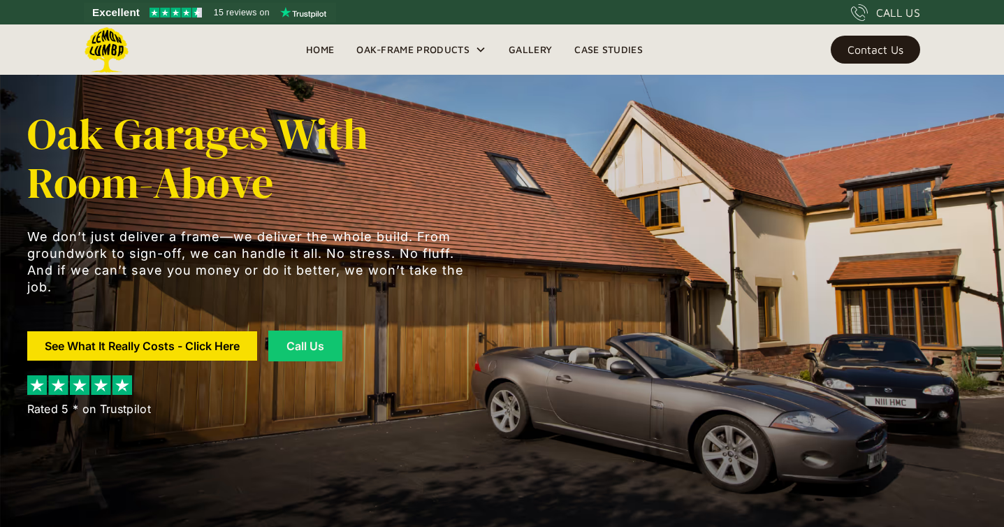 This screenshot has width=1004, height=527. Describe the element at coordinates (305, 346) in the screenshot. I see `a: Call Us` at that location.